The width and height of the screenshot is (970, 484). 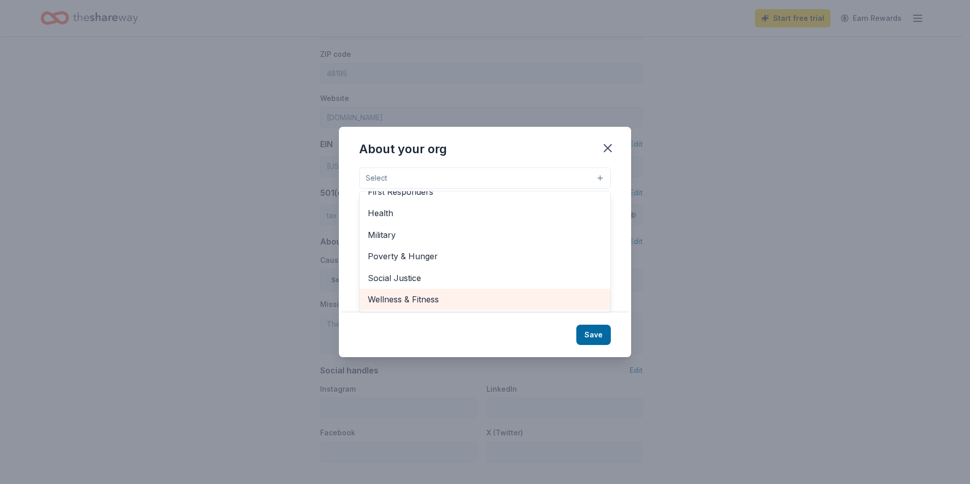 I want to click on span: Wellness & Fitness, so click(x=485, y=299).